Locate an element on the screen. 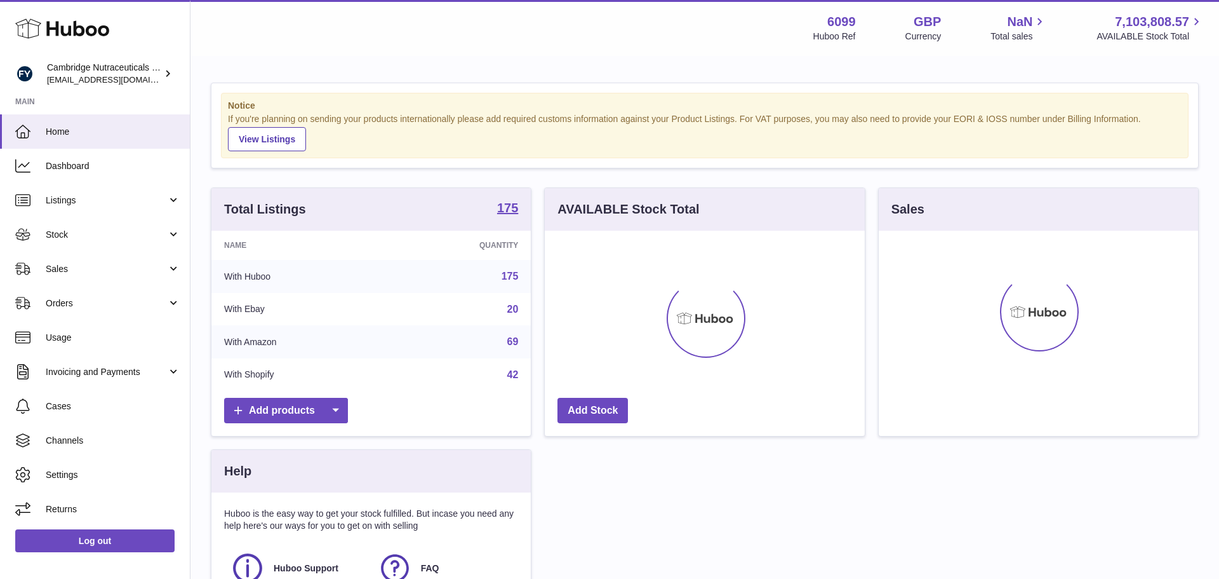 Image resolution: width=1219 pixels, height=579 pixels. strong: 175 is located at coordinates (507, 208).